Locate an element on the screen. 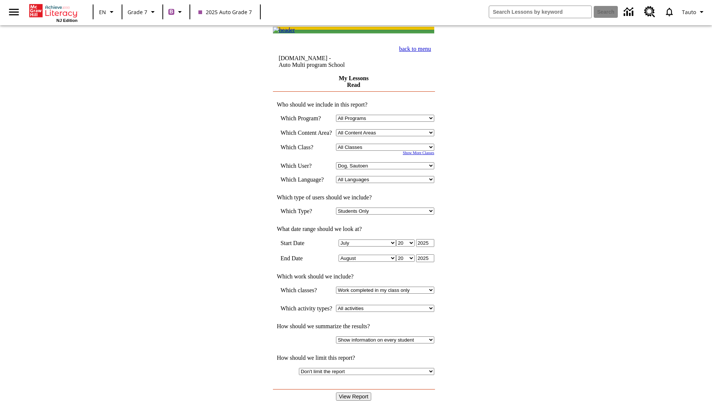 The image size is (712, 401). td: Which Program? is located at coordinates (306, 118).